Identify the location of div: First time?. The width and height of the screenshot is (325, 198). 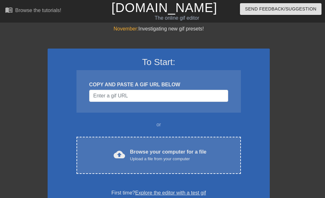
(159, 193).